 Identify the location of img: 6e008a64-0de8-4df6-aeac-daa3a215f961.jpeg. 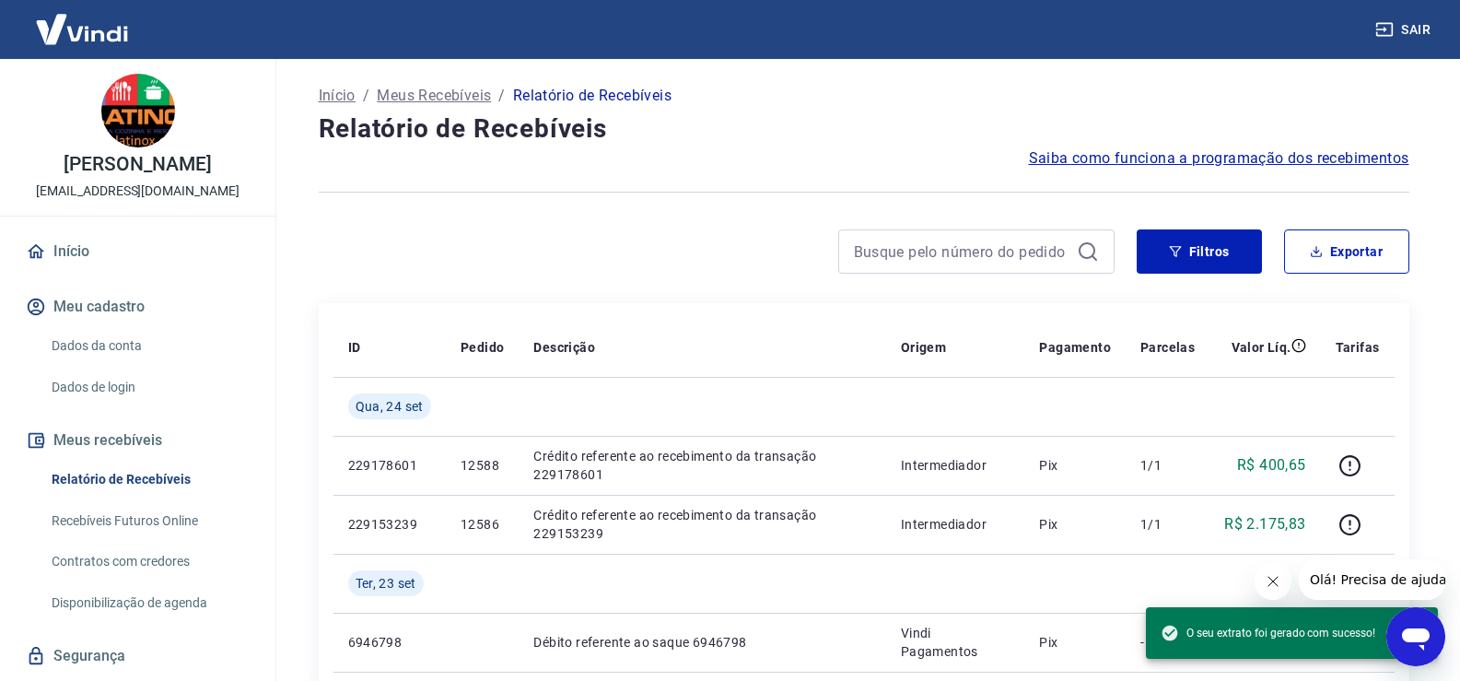
(138, 111).